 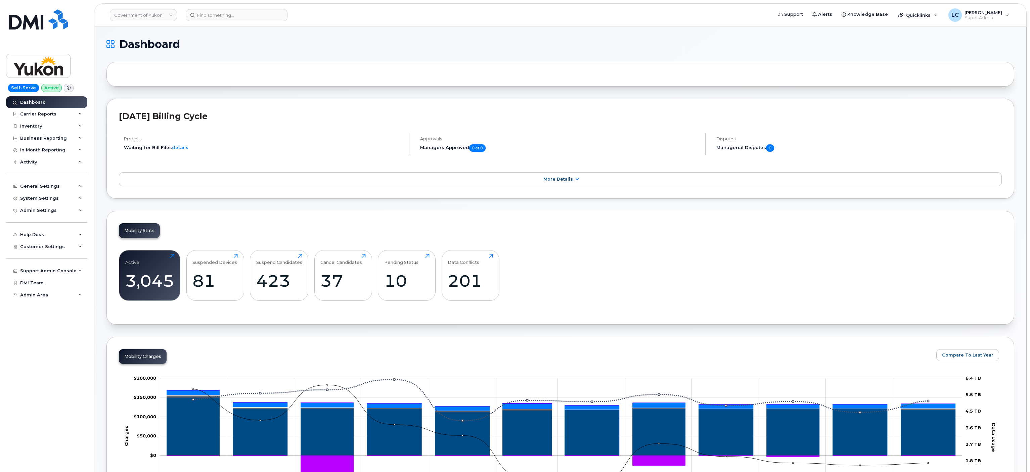 I want to click on tspan: $100,000, so click(x=145, y=417).